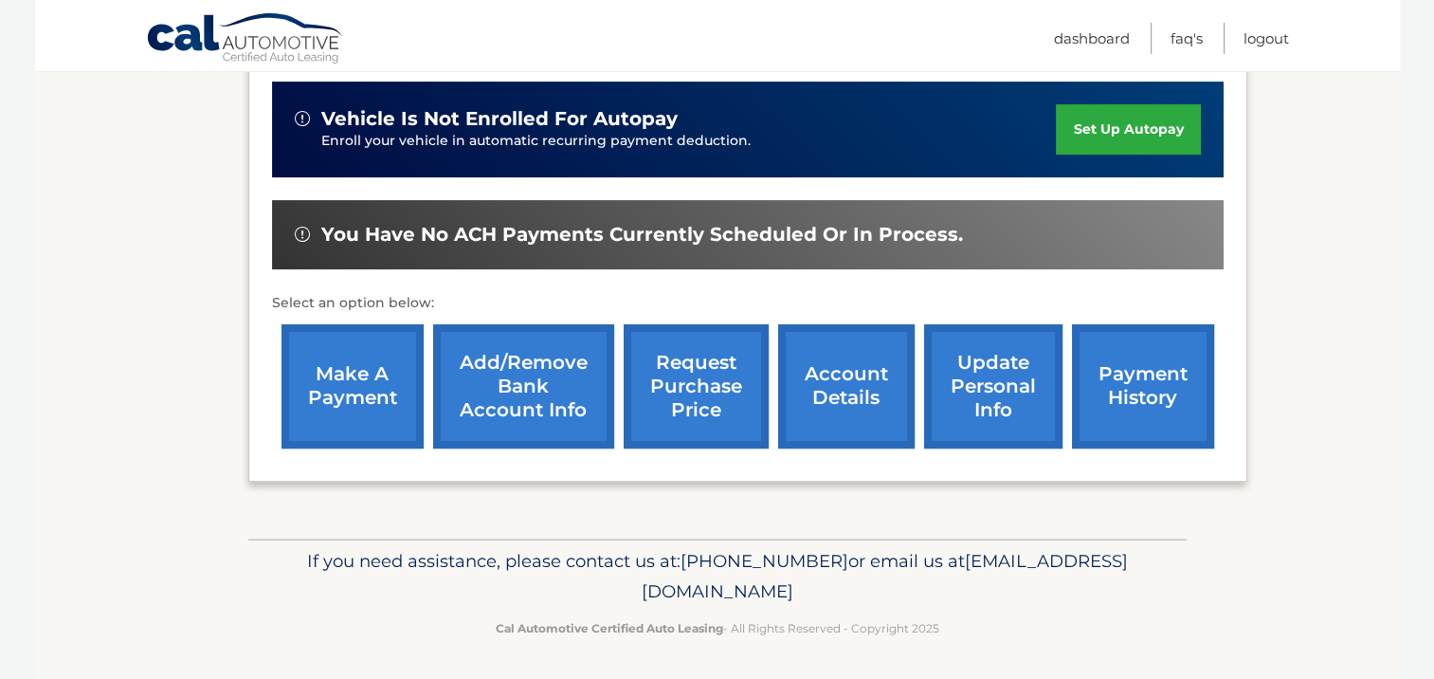  I want to click on p: Enroll your vehicle in automatic recurring payment deduction., so click(689, 141).